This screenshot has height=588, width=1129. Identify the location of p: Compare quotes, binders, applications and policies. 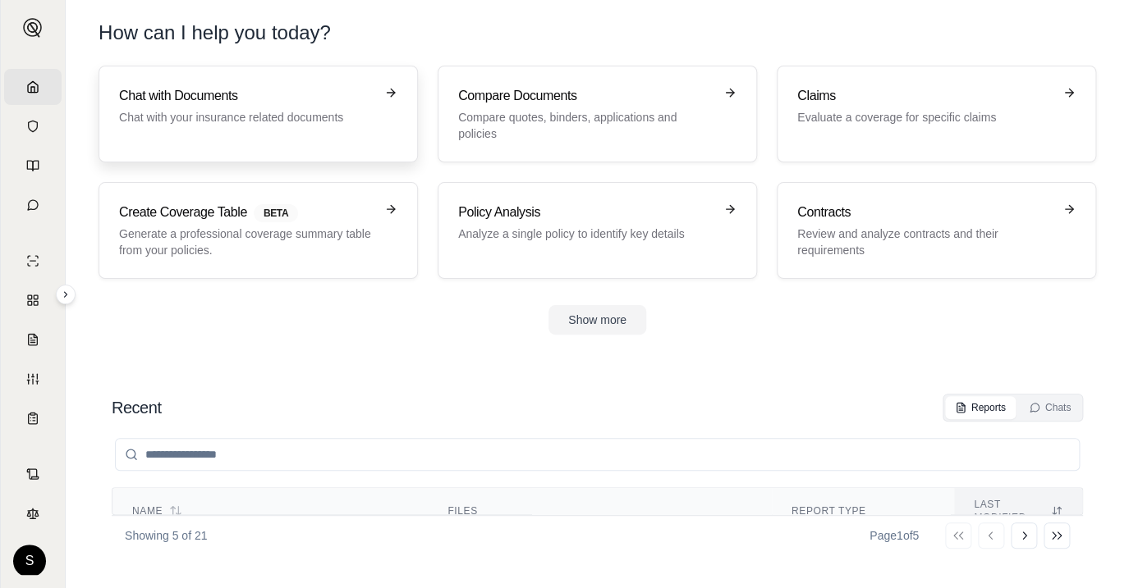
(585, 126).